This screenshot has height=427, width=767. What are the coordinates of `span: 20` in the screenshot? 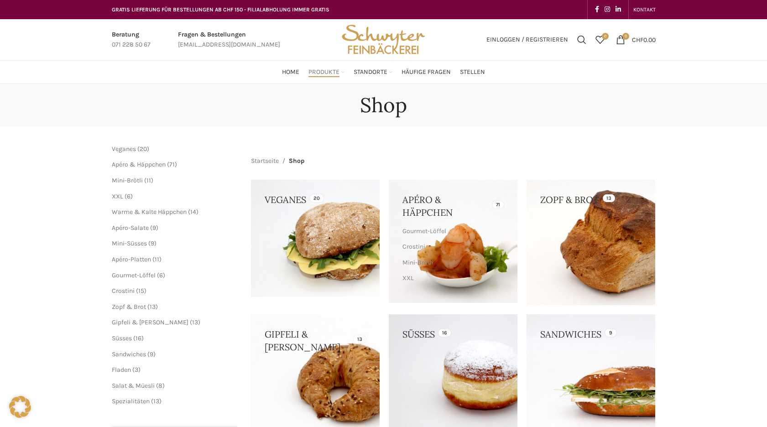 It's located at (143, 149).